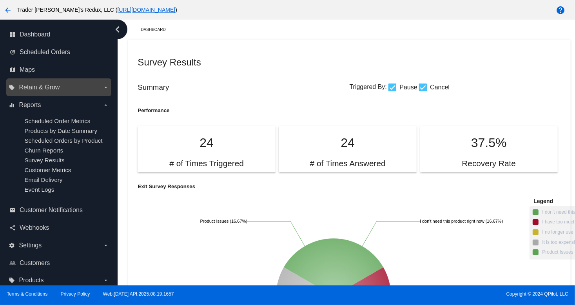 The image size is (575, 305). What do you see at coordinates (27, 294) in the screenshot?
I see `a: Terms & Conditions` at bounding box center [27, 294].